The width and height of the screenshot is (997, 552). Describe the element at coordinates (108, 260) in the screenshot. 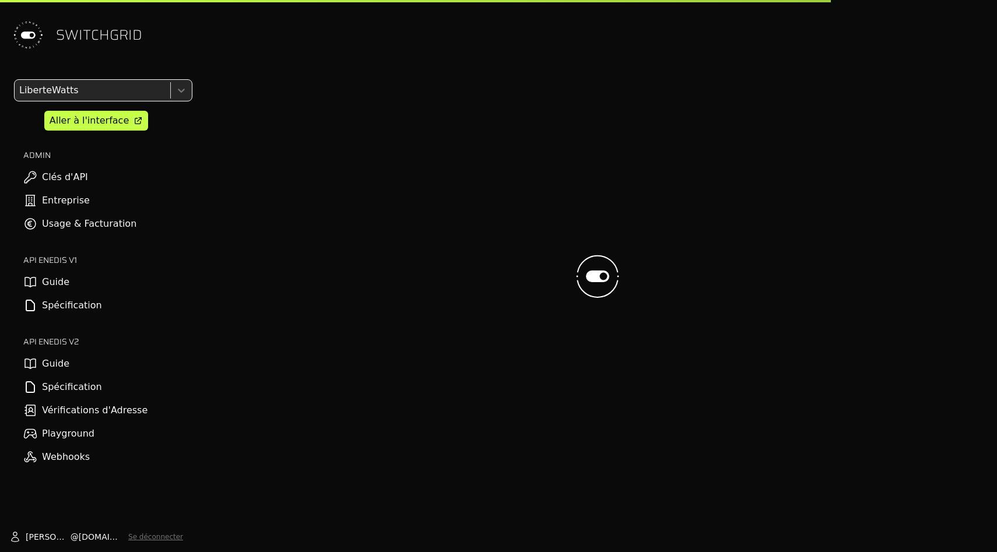

I see `h2: API ENEDIS v1` at that location.